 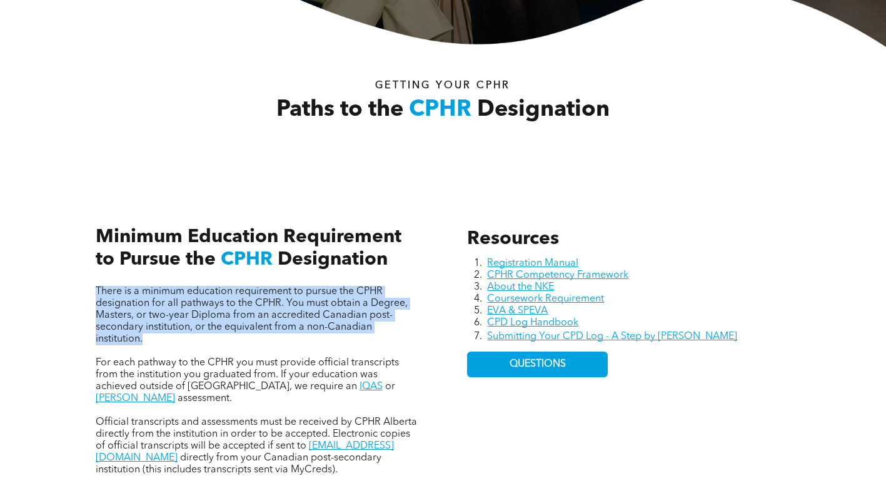 I want to click on span: Getting your Cphr, so click(x=443, y=86).